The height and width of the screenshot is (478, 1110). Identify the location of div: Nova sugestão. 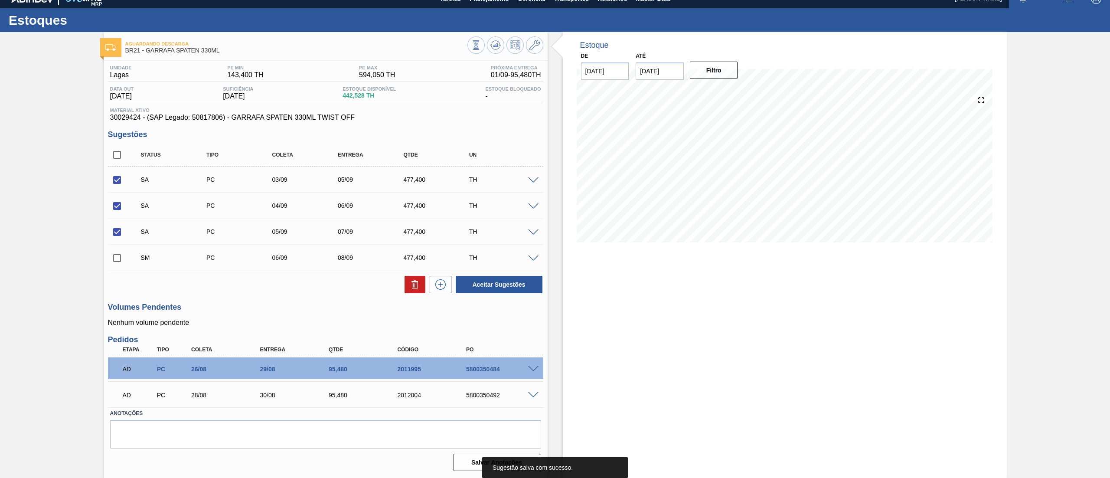
(438, 284).